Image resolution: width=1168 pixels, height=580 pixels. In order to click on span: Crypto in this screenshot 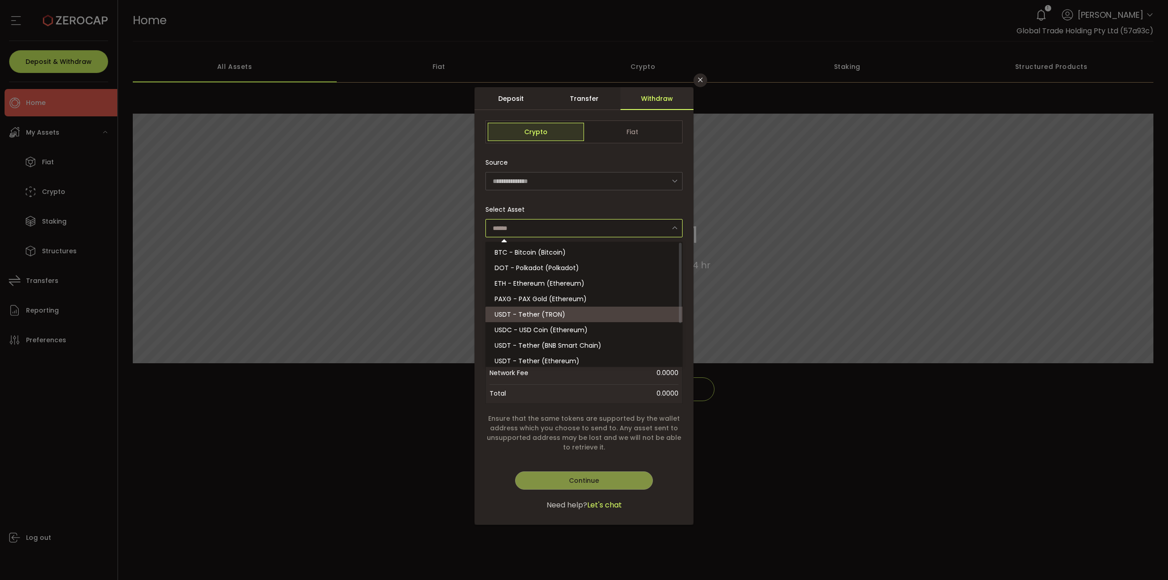, I will do `click(536, 132)`.